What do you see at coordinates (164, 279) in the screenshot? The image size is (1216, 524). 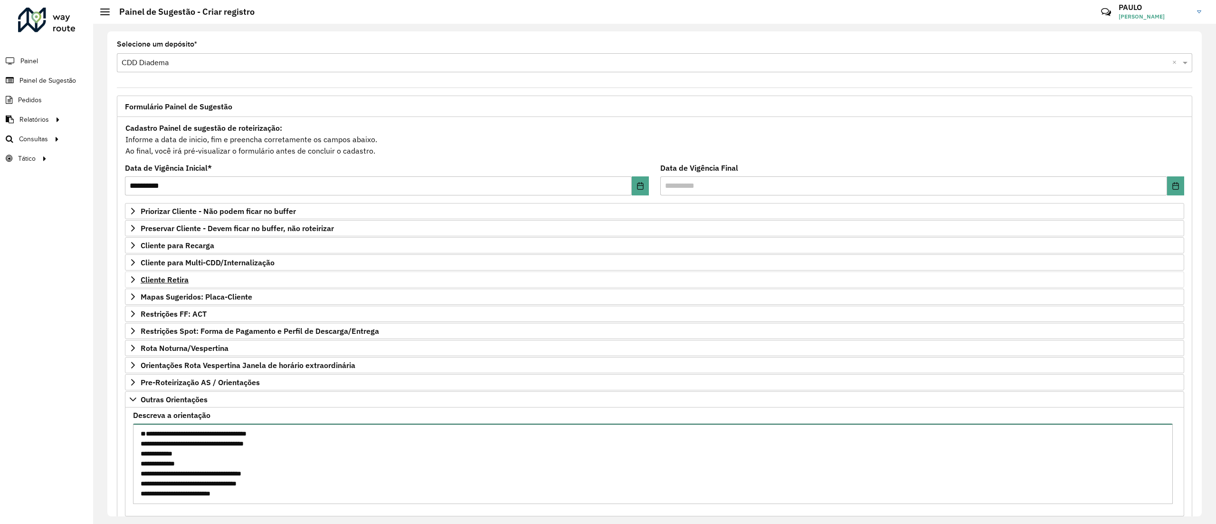 I see `span: Cliente Retira` at bounding box center [164, 279].